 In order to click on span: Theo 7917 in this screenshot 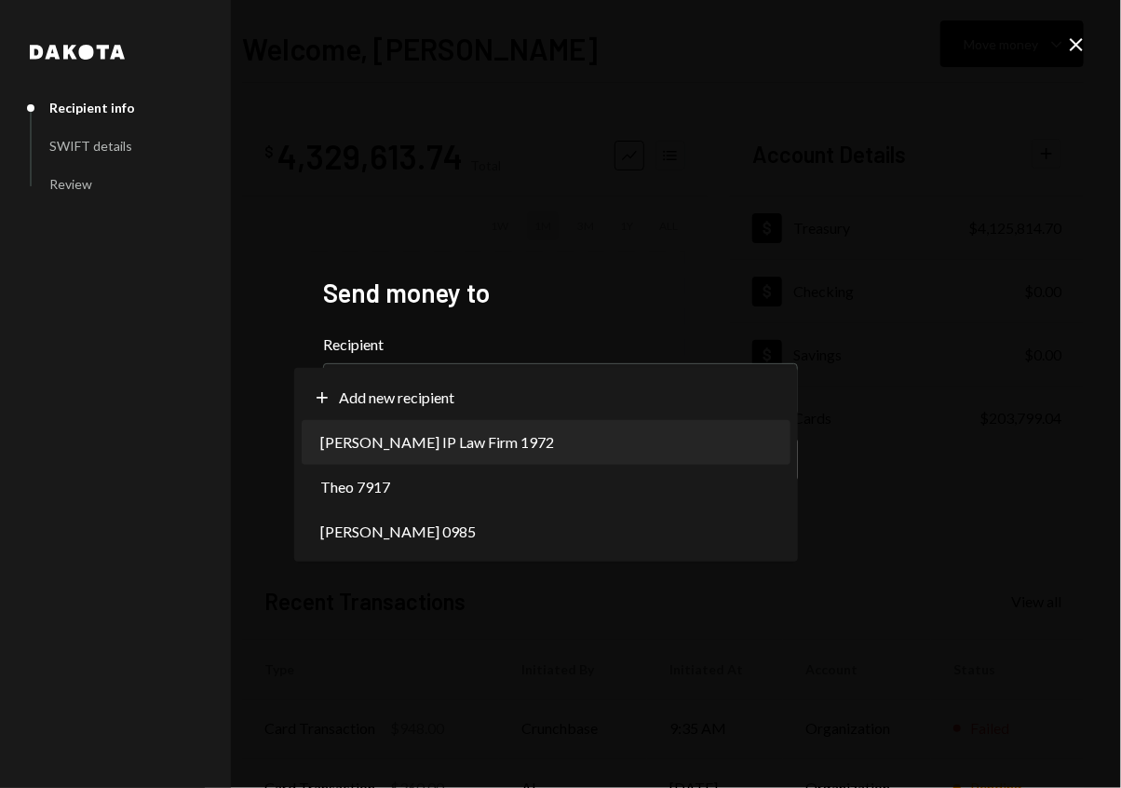, I will do `click(355, 487)`.